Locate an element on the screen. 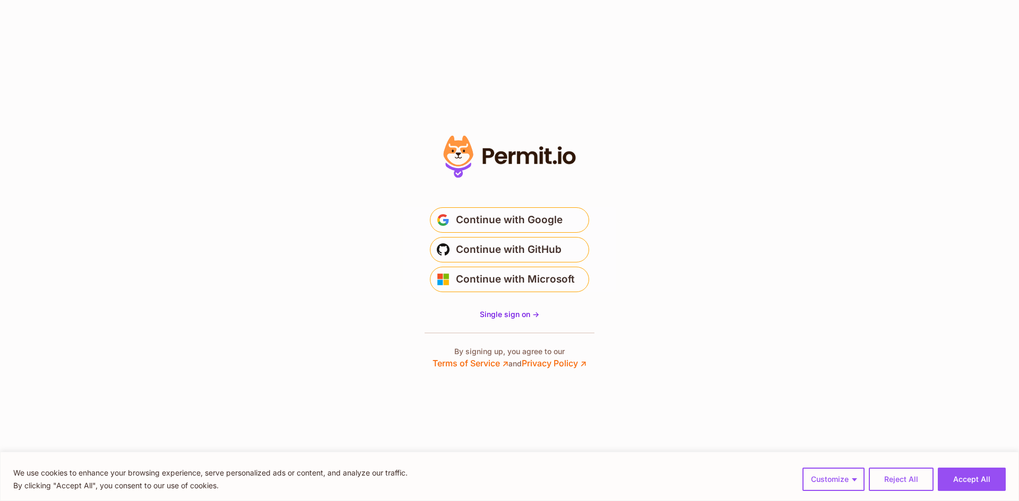 This screenshot has width=1019, height=501. span: Continue with Microsoft is located at coordinates (515, 280).